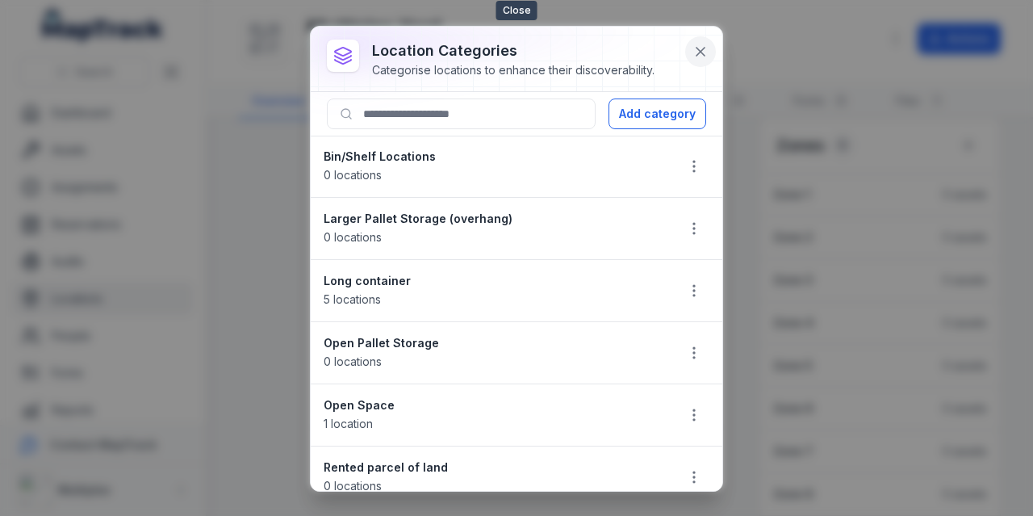  I want to click on span: Close, so click(517, 10).